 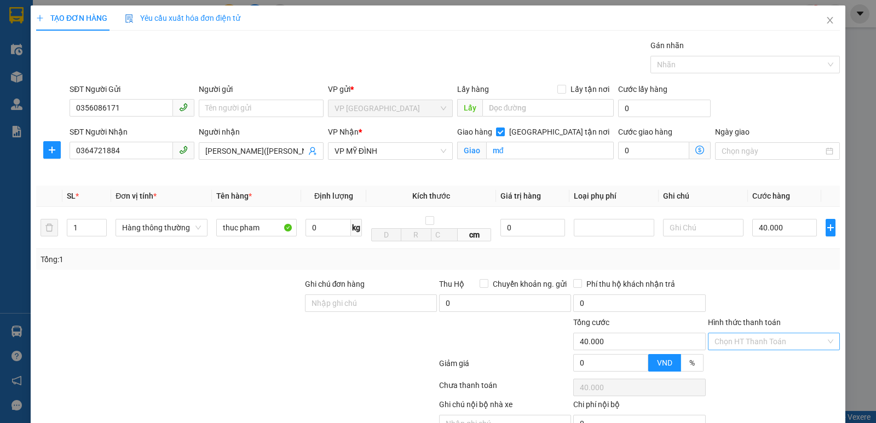 I want to click on input: Cước giao hàng, so click(x=654, y=151).